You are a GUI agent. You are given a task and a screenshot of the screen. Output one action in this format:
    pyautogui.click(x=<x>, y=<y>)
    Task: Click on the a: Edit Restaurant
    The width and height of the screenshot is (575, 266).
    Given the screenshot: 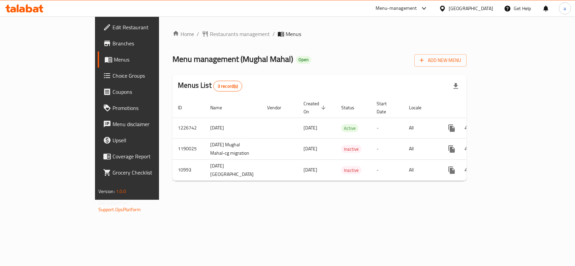 What is the action you would take?
    pyautogui.click(x=144, y=27)
    